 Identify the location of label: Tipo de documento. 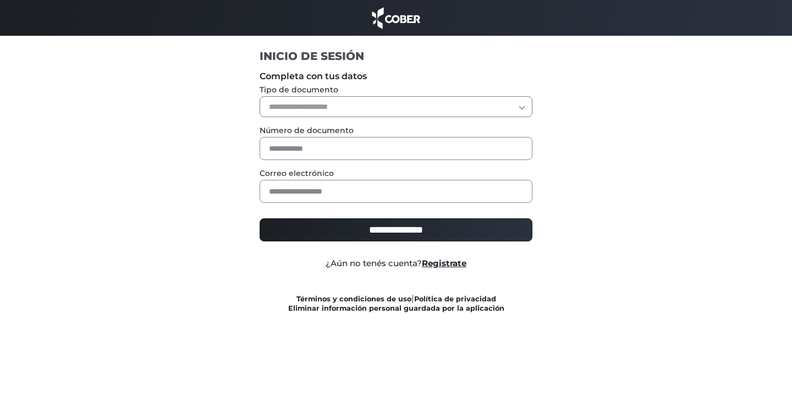
(396, 90).